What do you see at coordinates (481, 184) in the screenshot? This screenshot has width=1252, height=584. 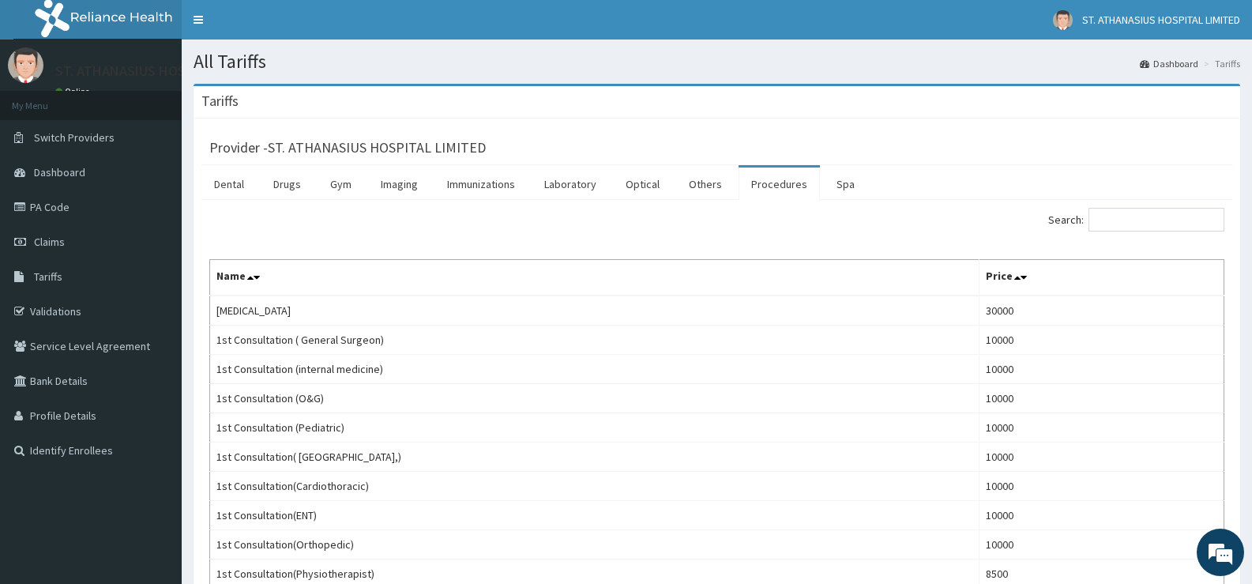 I see `a: Immunizations` at bounding box center [481, 184].